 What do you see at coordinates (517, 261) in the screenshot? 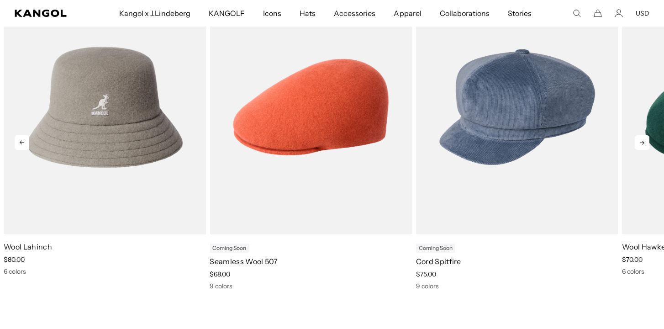
I see `p: Cord Spitfire` at bounding box center [517, 261].